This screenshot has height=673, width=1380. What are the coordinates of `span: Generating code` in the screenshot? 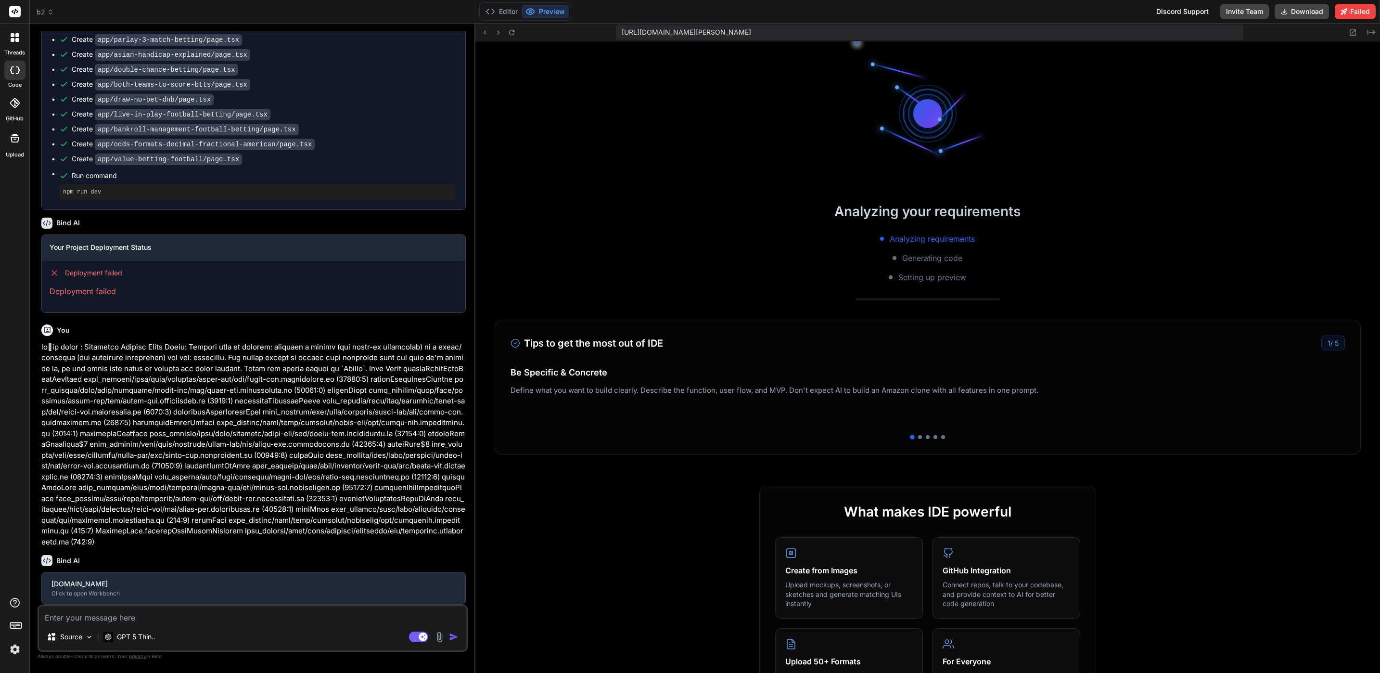 It's located at (932, 258).